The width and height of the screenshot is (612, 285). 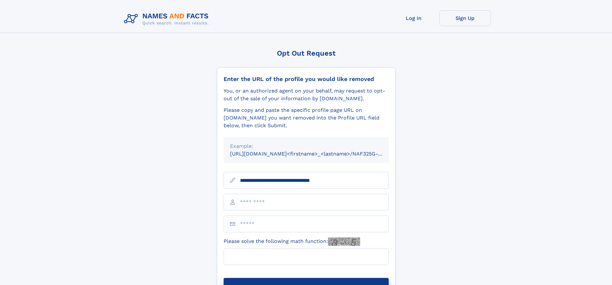 What do you see at coordinates (168, 19) in the screenshot?
I see `img: Logo Names and Facts` at bounding box center [168, 19].